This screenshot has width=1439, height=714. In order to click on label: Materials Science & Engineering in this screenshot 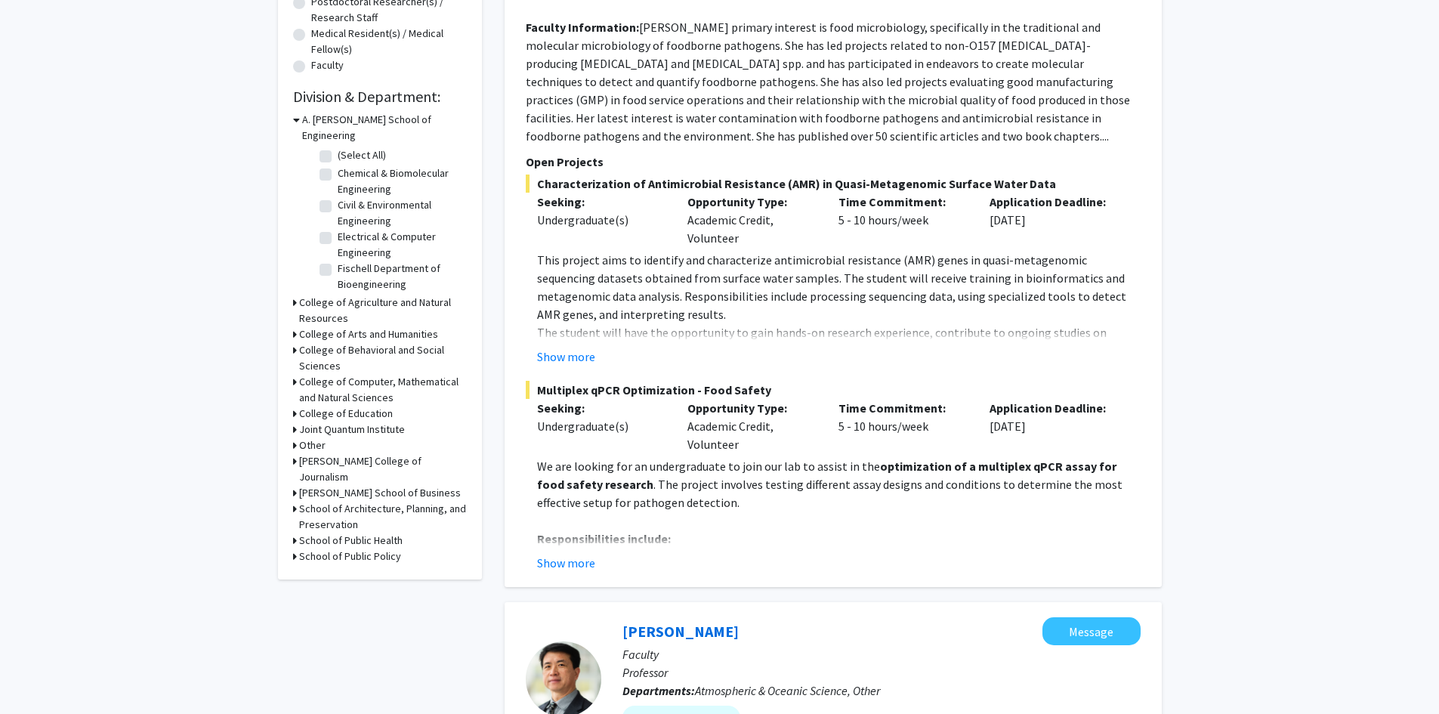, I will do `click(400, 308)`.